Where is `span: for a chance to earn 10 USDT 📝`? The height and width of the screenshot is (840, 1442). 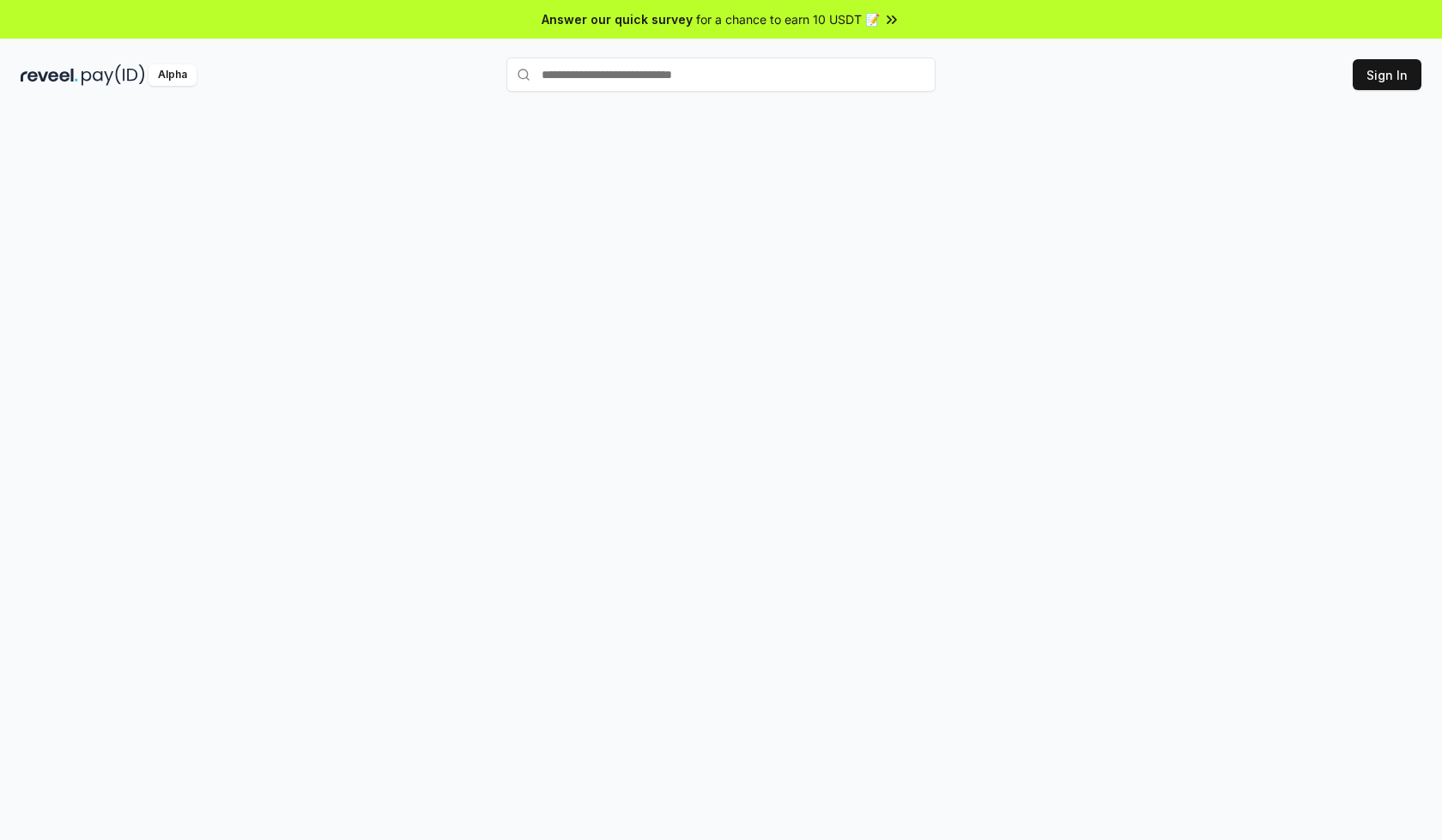
span: for a chance to earn 10 USDT 📝 is located at coordinates (788, 19).